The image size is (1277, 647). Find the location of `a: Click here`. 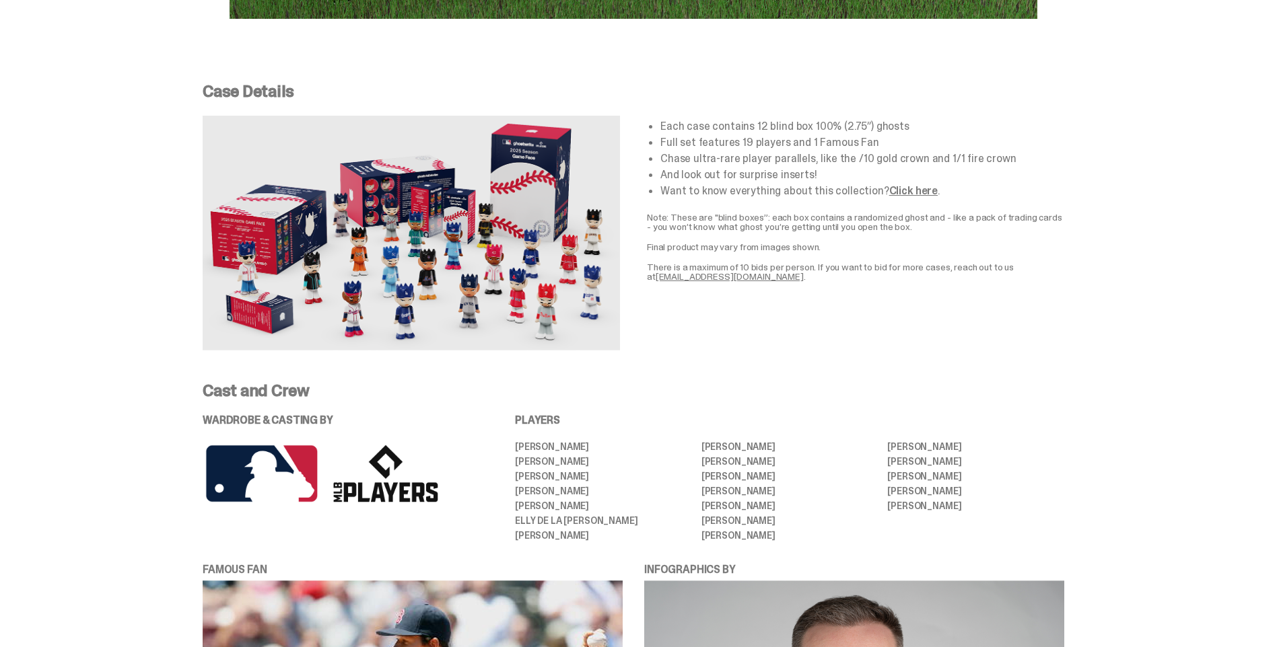

a: Click here is located at coordinates (913, 190).